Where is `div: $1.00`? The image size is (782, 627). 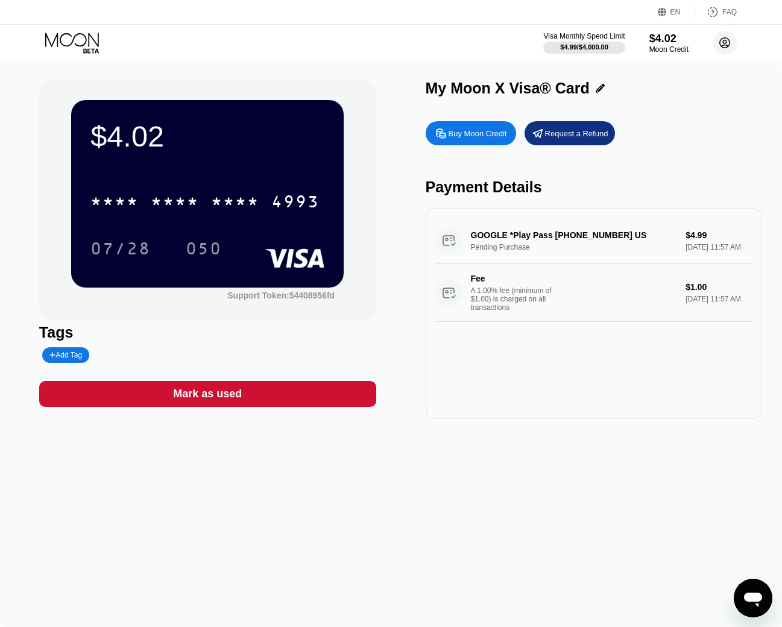 div: $1.00 is located at coordinates (718, 287).